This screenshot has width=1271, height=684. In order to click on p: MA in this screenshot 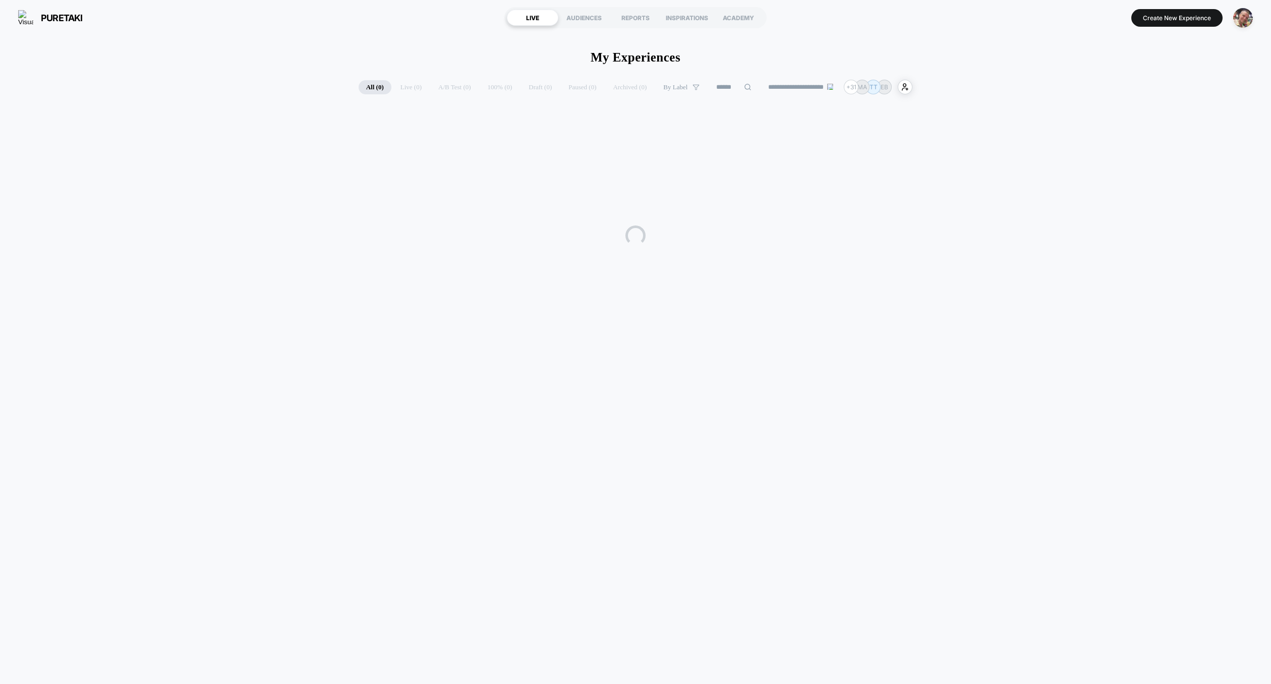, I will do `click(862, 87)`.